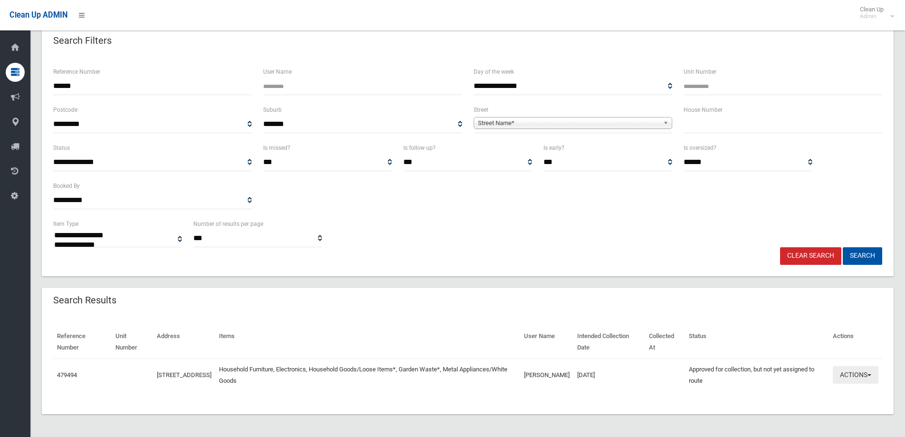  Describe the element at coordinates (569, 123) in the screenshot. I see `span: Street Name*` at that location.